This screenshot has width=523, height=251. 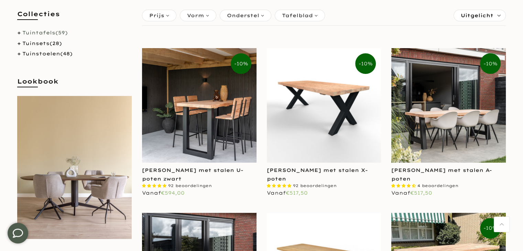 I want to click on span: Onderstel, so click(x=243, y=15).